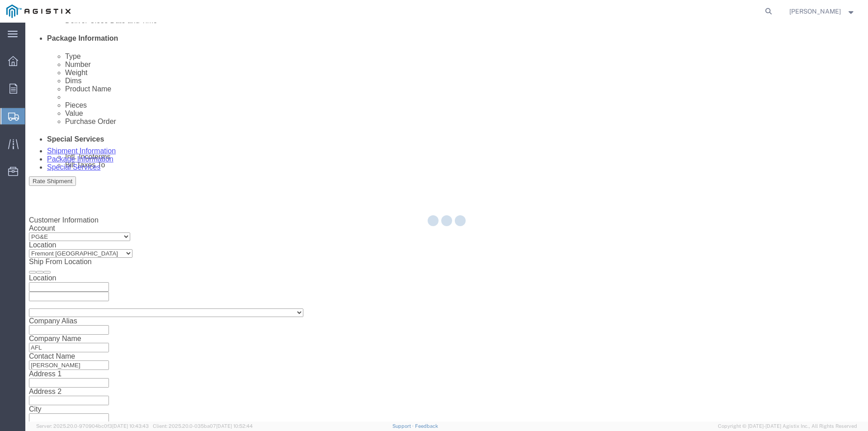 This screenshot has width=868, height=431. Describe the element at coordinates (38, 11) in the screenshot. I see `img: logo` at that location.